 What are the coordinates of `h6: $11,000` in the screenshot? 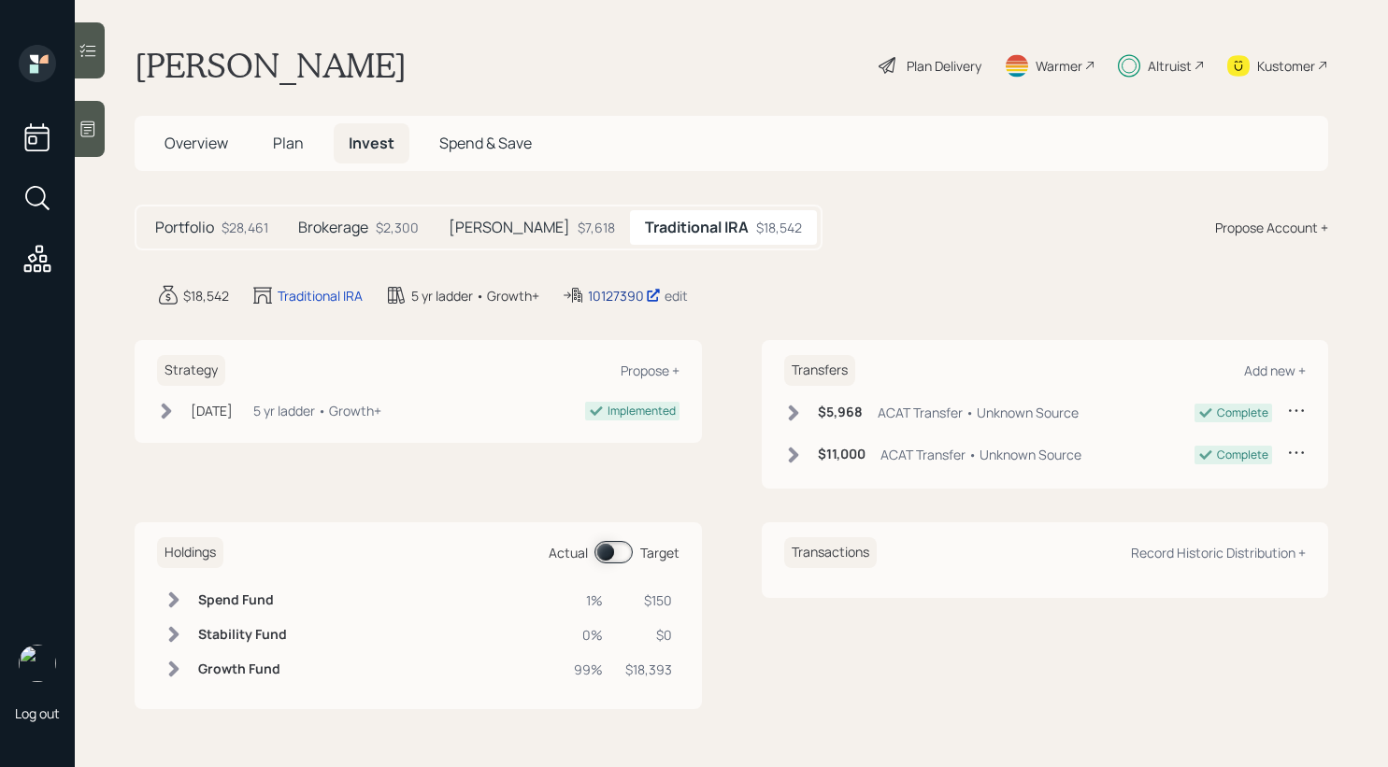 It's located at (841, 454).